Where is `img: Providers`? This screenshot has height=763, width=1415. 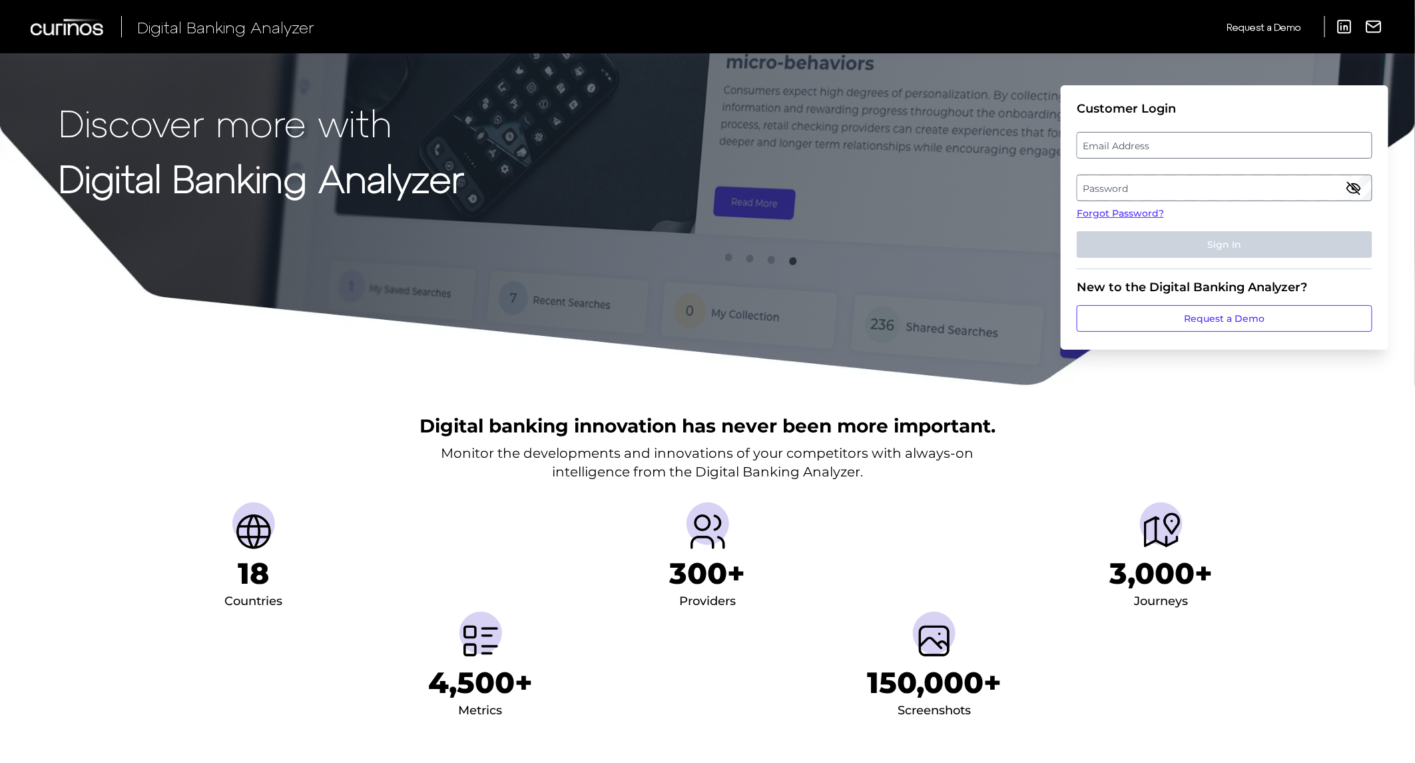
img: Providers is located at coordinates (708, 532).